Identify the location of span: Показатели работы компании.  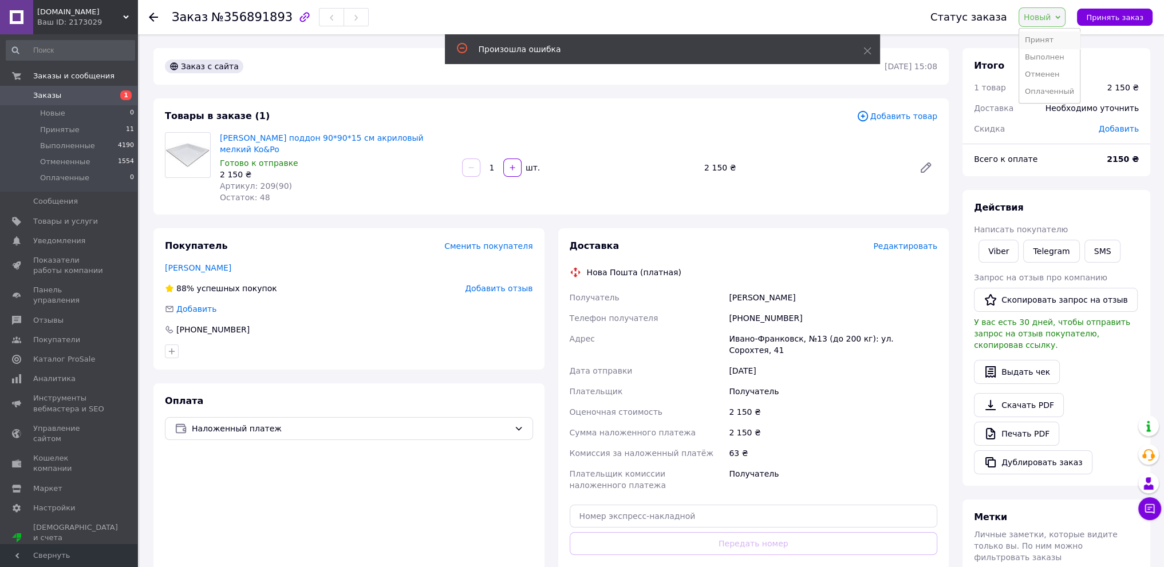
(69, 266).